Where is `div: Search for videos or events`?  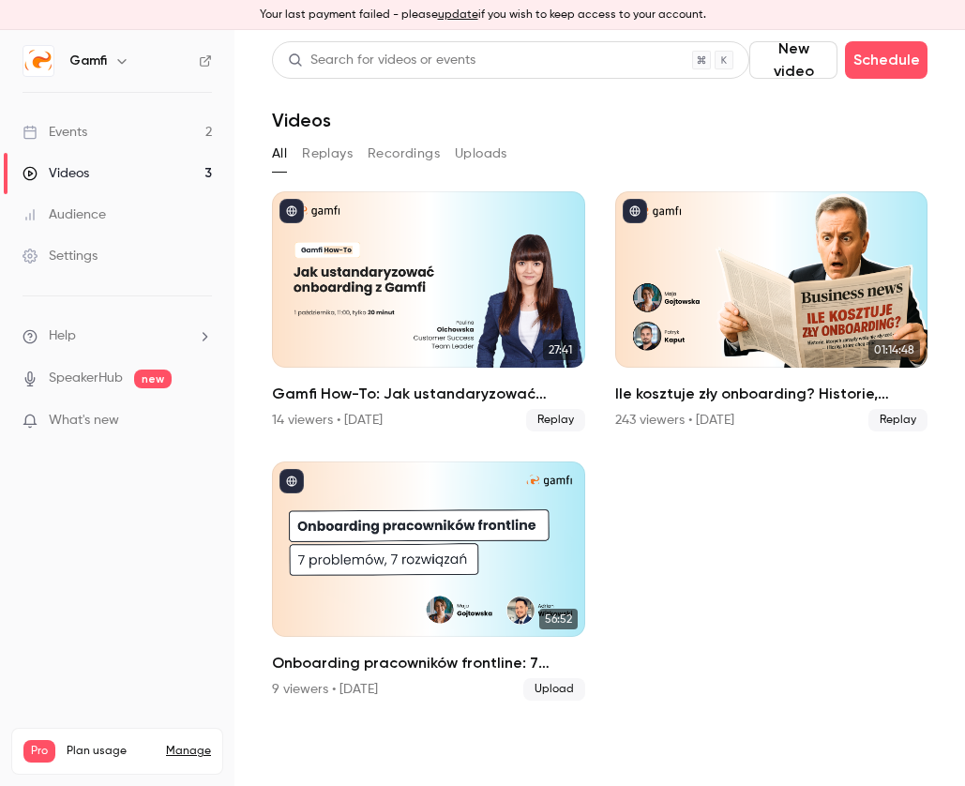 div: Search for videos or events is located at coordinates (382, 60).